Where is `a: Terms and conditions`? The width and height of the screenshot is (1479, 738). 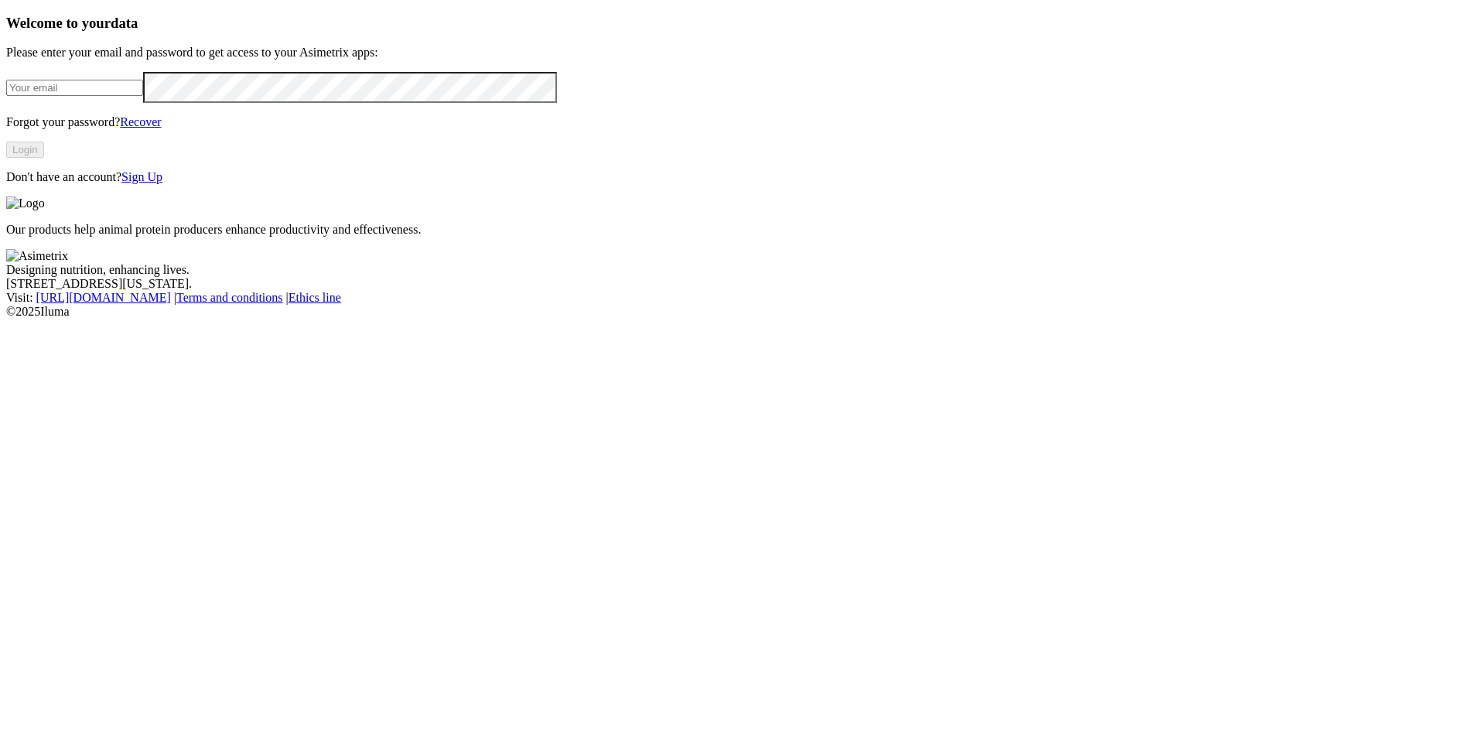 a: Terms and conditions is located at coordinates (230, 297).